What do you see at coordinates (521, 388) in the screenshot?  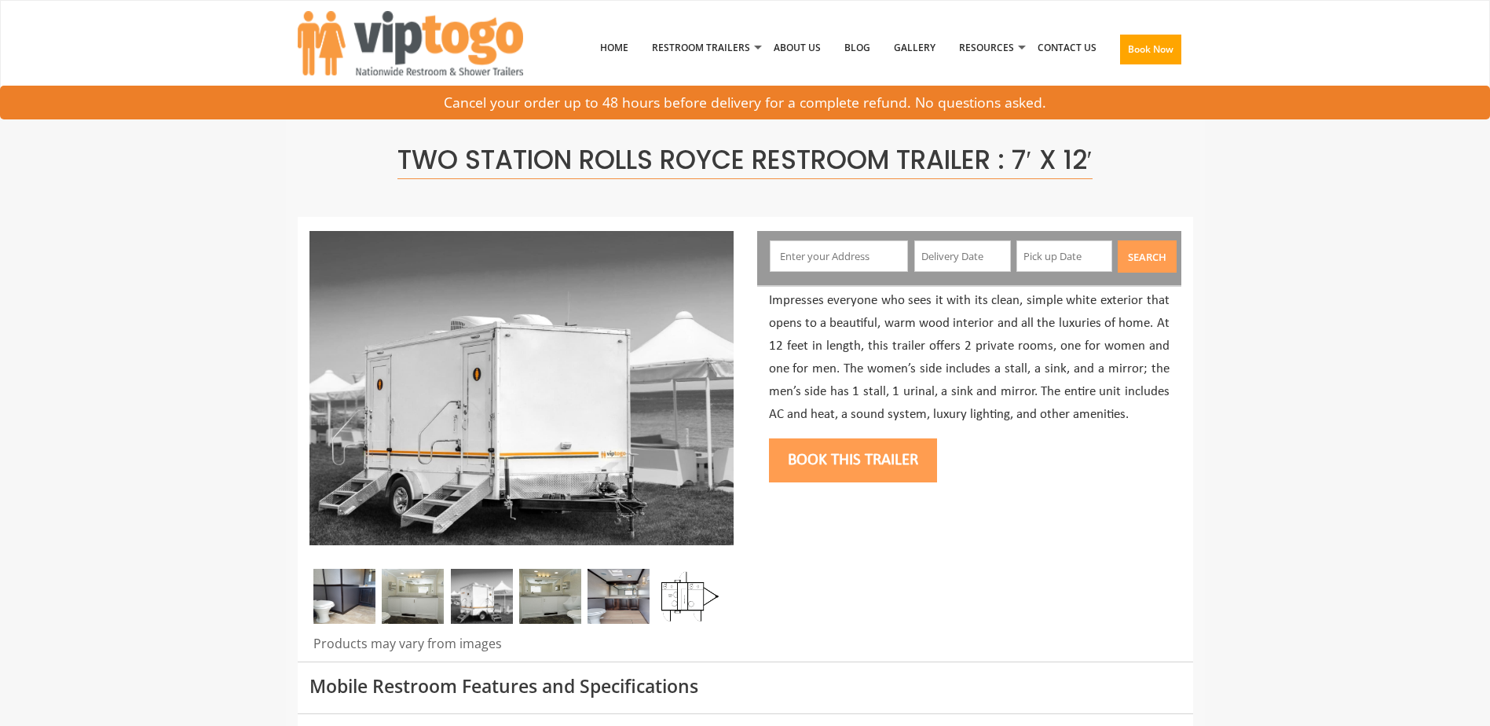 I see `img: Side view of two station restroom trailer with separate doors for males and females` at bounding box center [521, 388].